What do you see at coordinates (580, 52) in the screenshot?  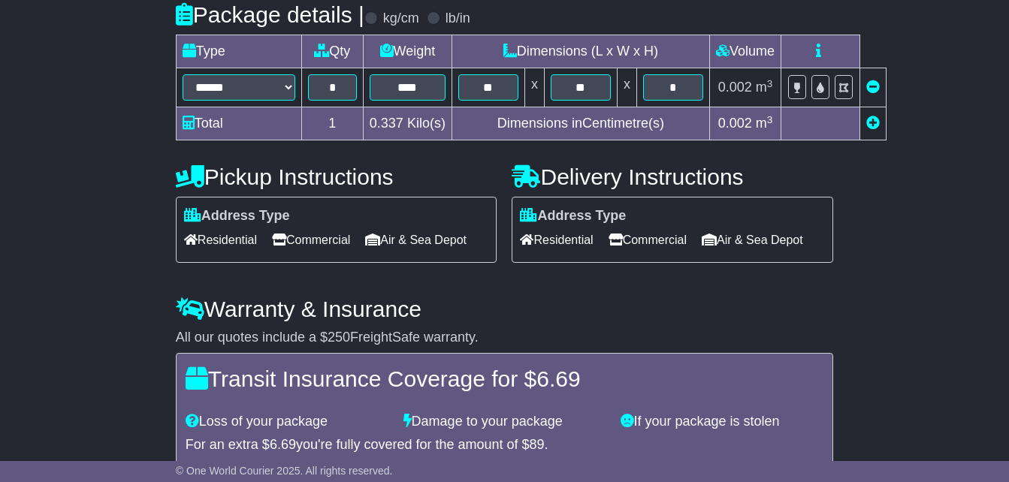 I see `td: Dimensions (L x W x H)` at bounding box center [580, 52].